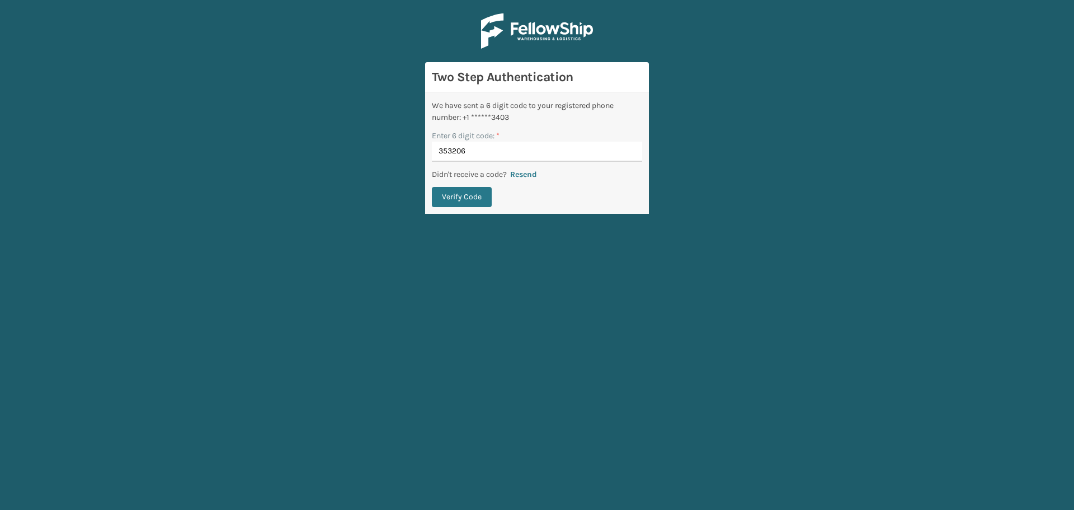  I want to click on h3: Two Step Authentication, so click(537, 77).